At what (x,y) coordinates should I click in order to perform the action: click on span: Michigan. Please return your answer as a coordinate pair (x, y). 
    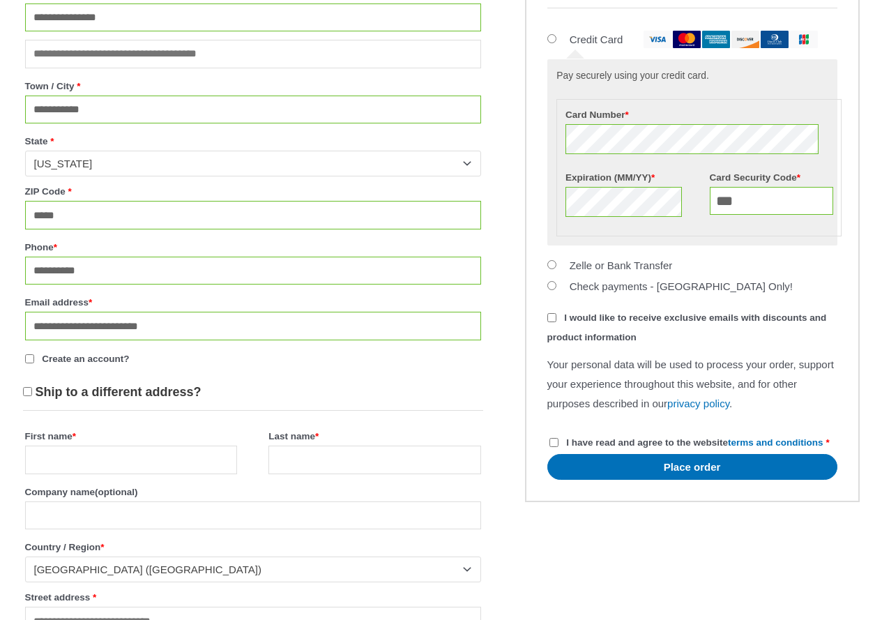
    Looking at the image, I should click on (247, 164).